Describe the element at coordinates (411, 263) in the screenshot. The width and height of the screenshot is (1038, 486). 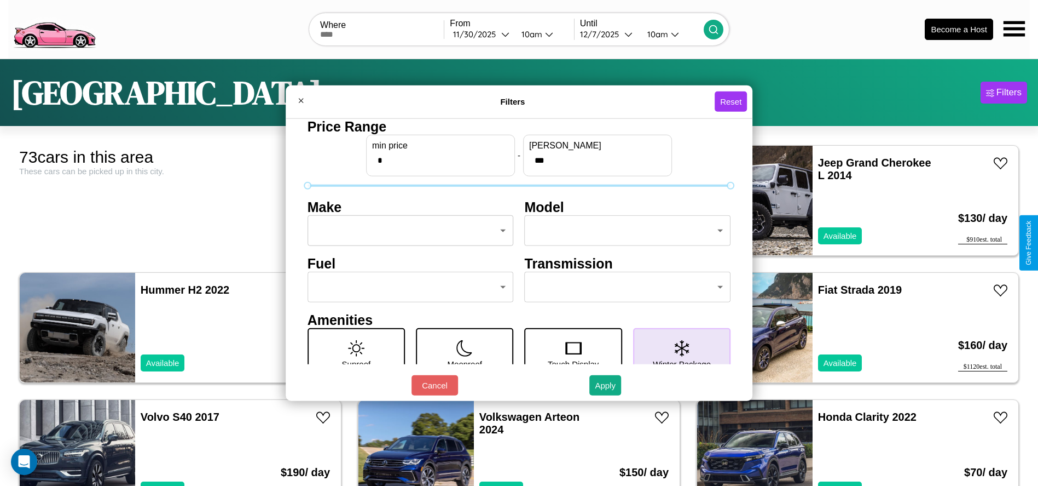
I see `h4: Fuel` at that location.